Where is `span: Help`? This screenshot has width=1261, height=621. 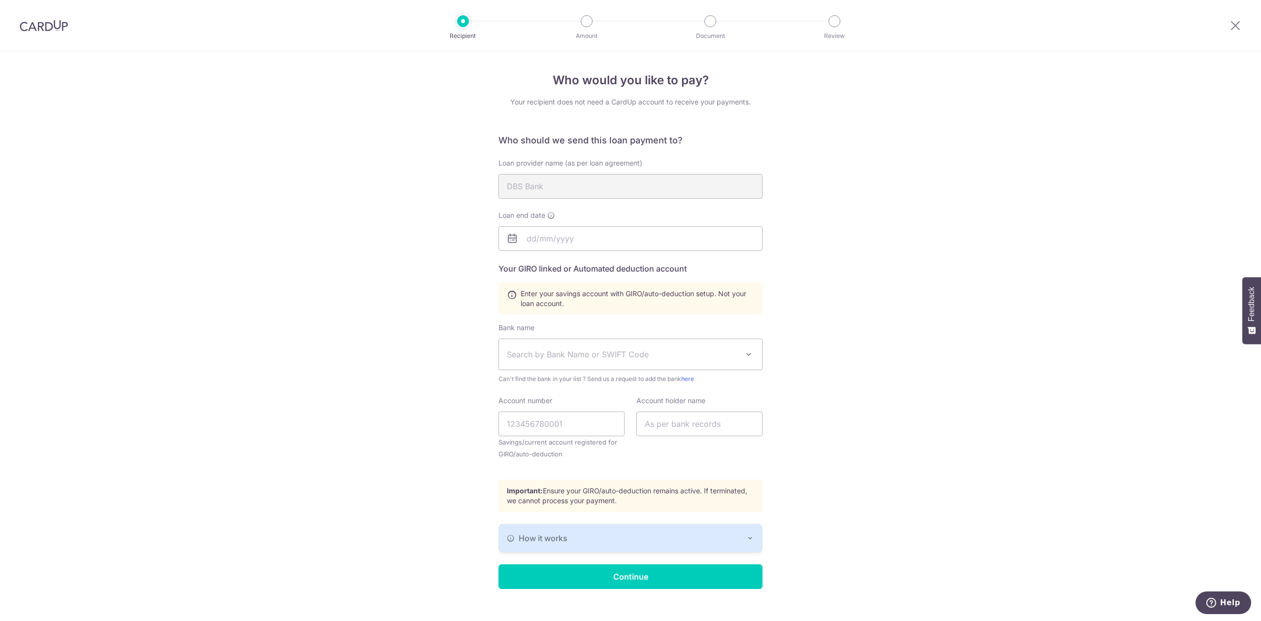
span: Help is located at coordinates (35, 11).